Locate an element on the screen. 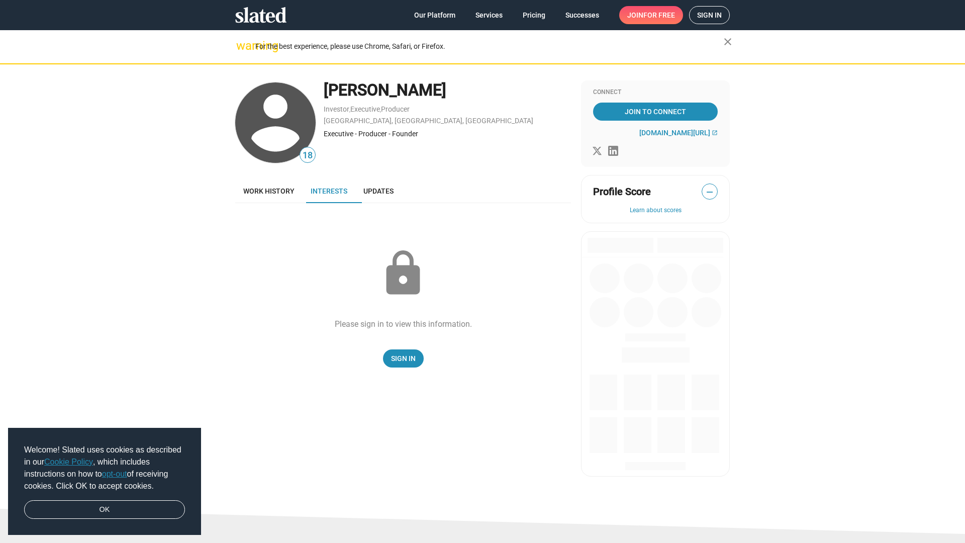 This screenshot has width=965, height=543. span: for free is located at coordinates (659, 15).